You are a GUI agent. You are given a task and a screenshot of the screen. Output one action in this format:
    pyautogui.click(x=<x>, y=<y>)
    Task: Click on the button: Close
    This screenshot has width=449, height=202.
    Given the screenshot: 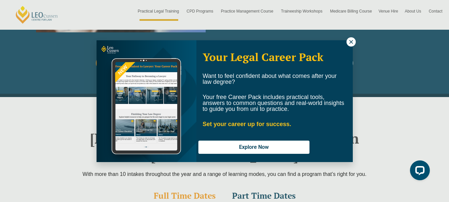 What is the action you would take?
    pyautogui.click(x=351, y=42)
    